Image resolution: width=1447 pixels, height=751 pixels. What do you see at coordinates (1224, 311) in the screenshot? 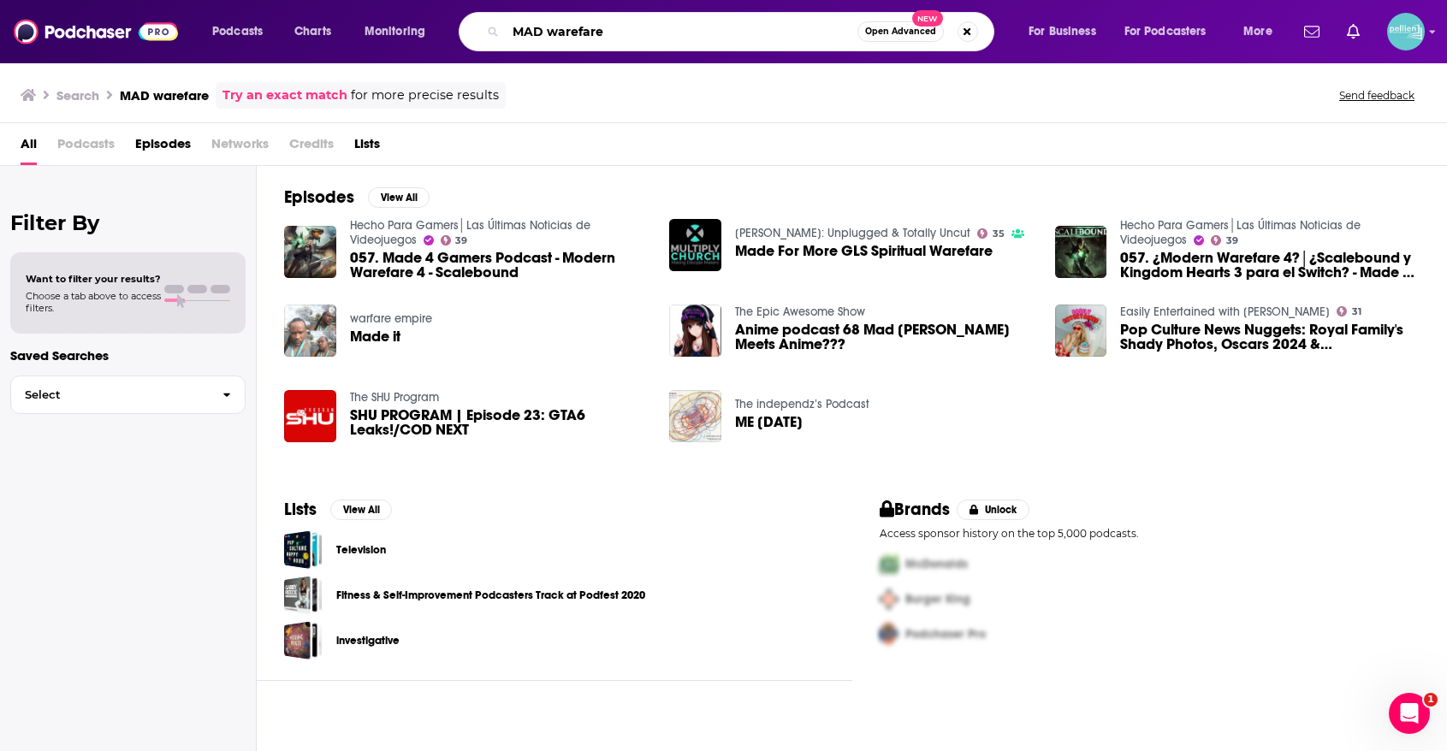
I see `a: Easily Entertained with Maddy McClain` at bounding box center [1224, 311].